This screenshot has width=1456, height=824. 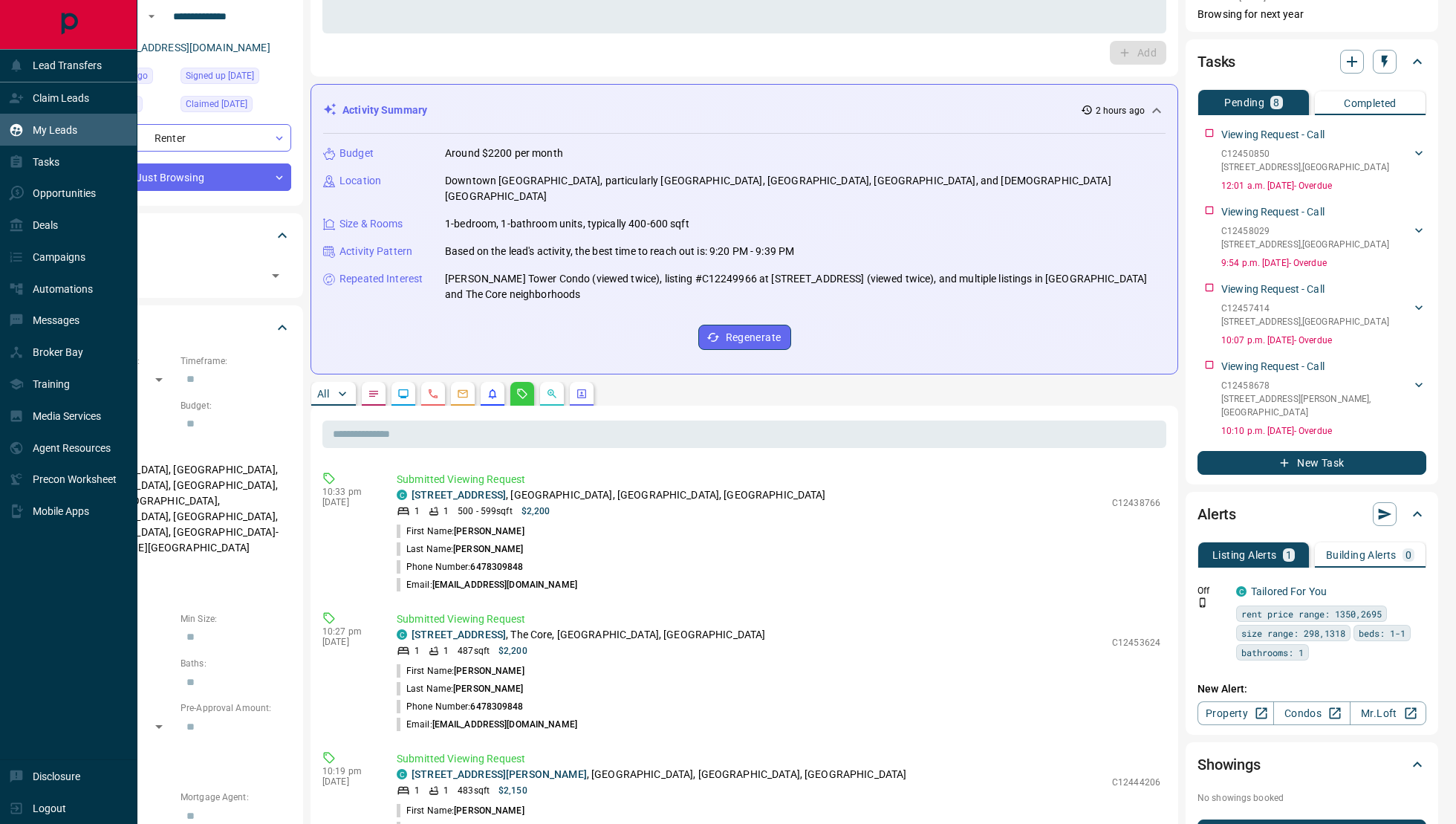 What do you see at coordinates (1312, 463) in the screenshot?
I see `button: New Task` at bounding box center [1312, 463].